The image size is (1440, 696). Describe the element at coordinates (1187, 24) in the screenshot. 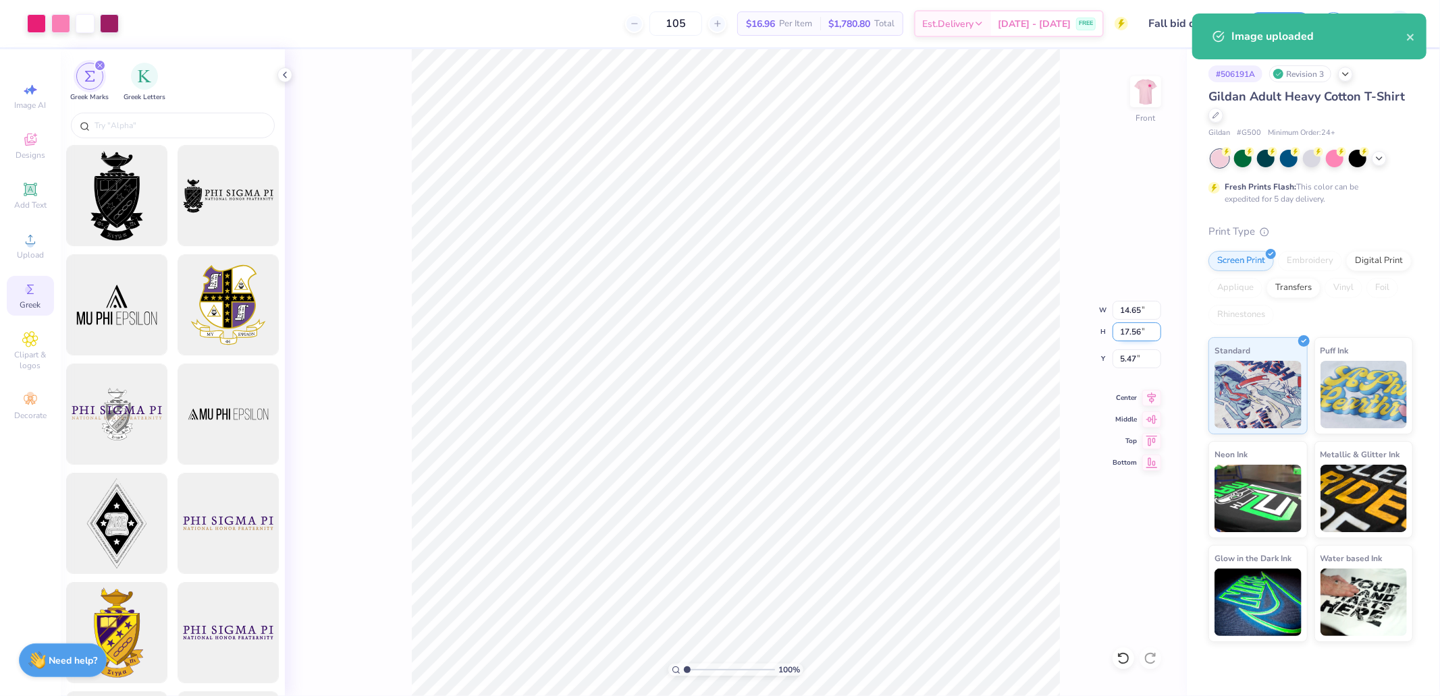

I see `input: Untitled Design` at that location.